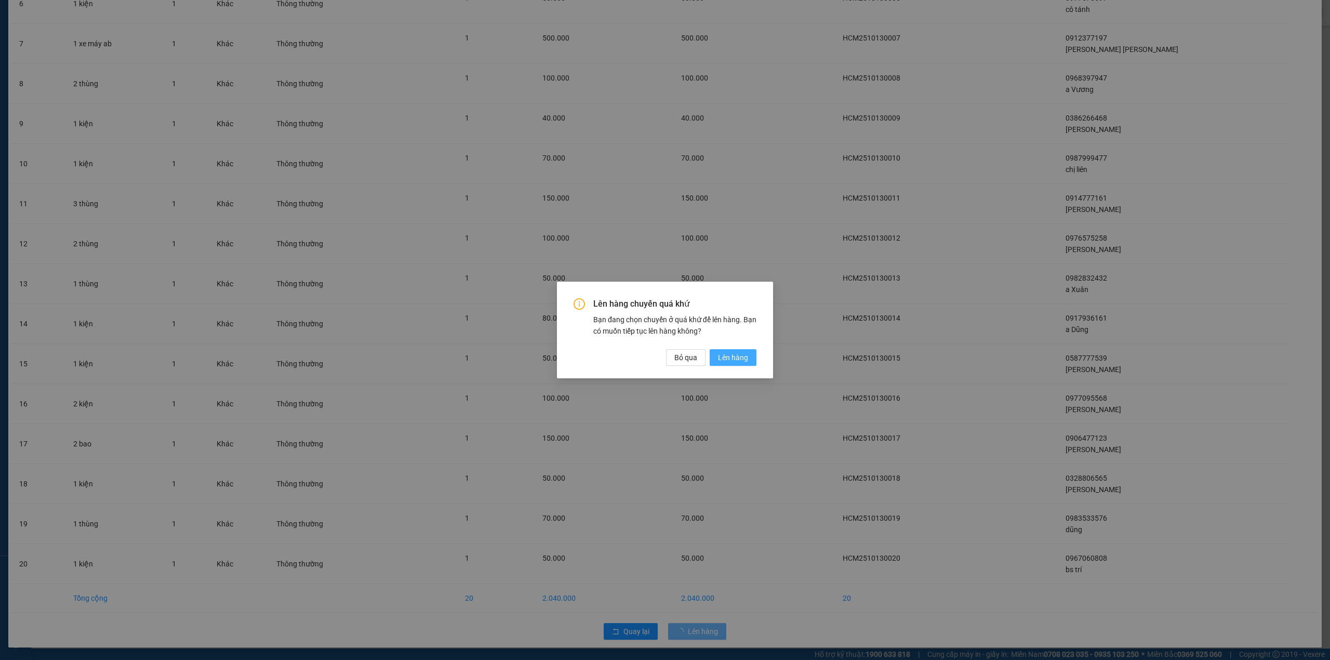  What do you see at coordinates (733, 358) in the screenshot?
I see `button: Lên hàng` at bounding box center [733, 358].